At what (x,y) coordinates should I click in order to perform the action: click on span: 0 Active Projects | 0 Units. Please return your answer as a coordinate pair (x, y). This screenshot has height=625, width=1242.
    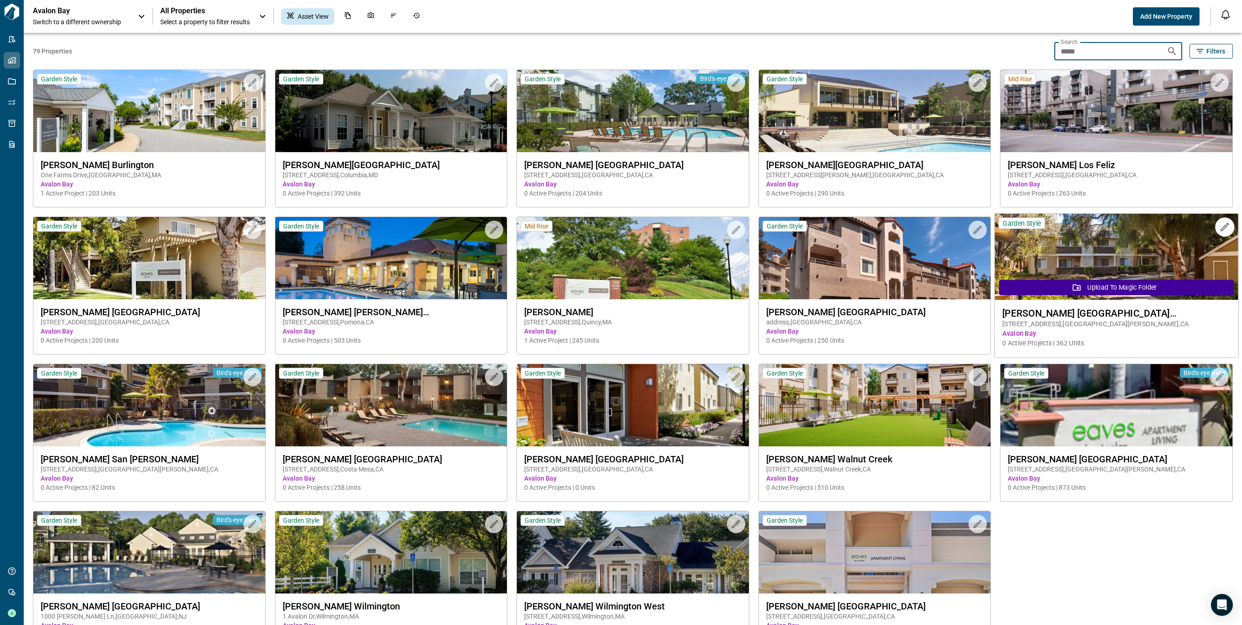
    Looking at the image, I should click on (633, 487).